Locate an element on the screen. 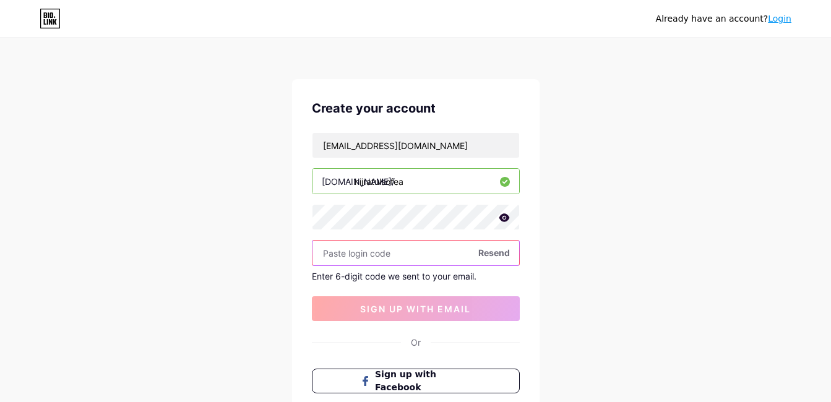 The image size is (831, 402). div: Create your account is located at coordinates (416, 108).